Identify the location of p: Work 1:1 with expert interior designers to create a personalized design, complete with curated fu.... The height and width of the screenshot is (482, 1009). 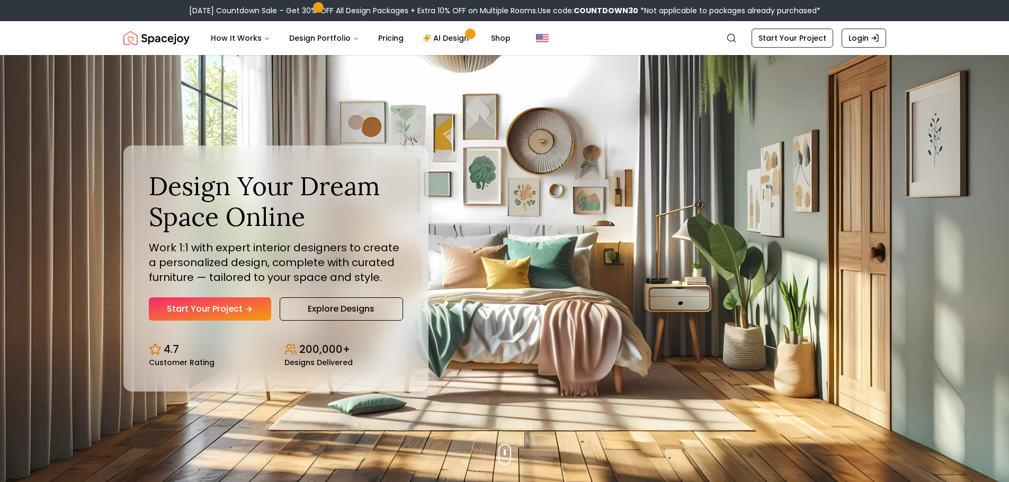
(276, 263).